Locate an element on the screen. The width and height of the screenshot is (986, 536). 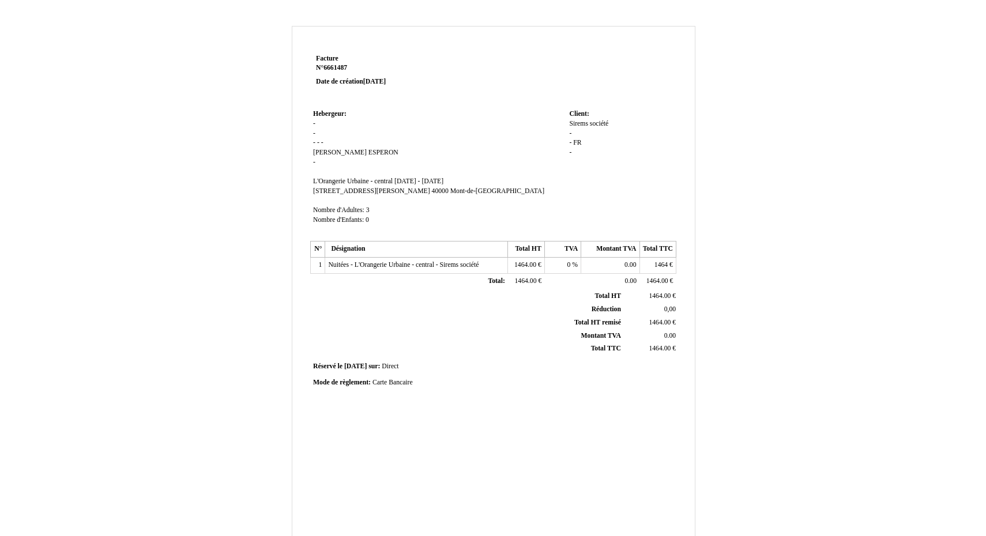
span: Montant TVA is located at coordinates (601, 335).